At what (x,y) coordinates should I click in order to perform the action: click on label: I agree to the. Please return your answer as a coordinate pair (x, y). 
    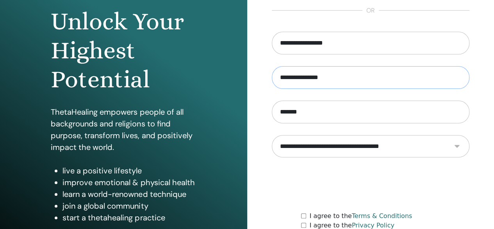
    Looking at the image, I should click on (361, 216).